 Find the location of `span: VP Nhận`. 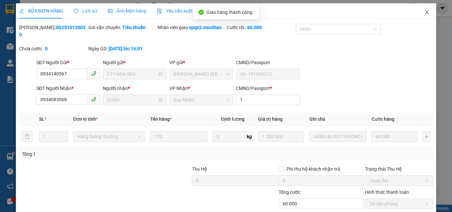

span: VP Nhận is located at coordinates (179, 88).